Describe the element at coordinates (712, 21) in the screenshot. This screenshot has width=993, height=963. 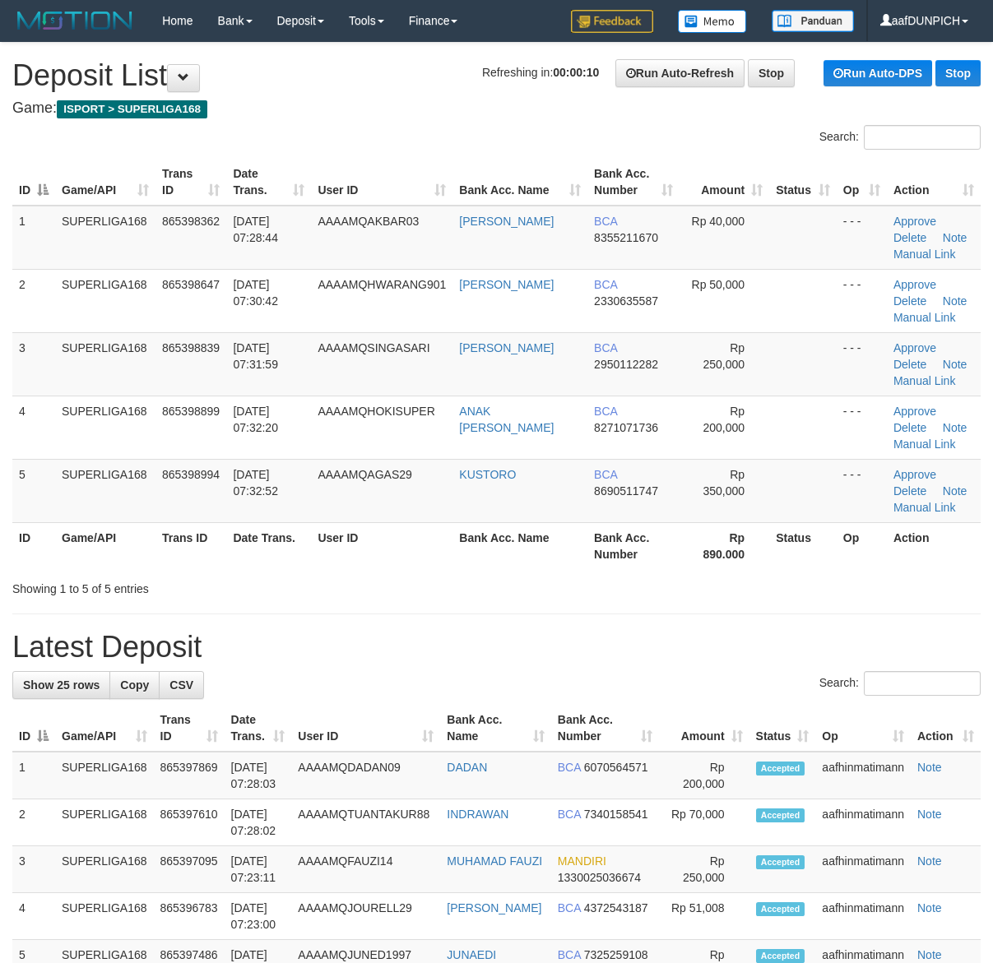
I see `img: Button%20Memo.svg` at that location.